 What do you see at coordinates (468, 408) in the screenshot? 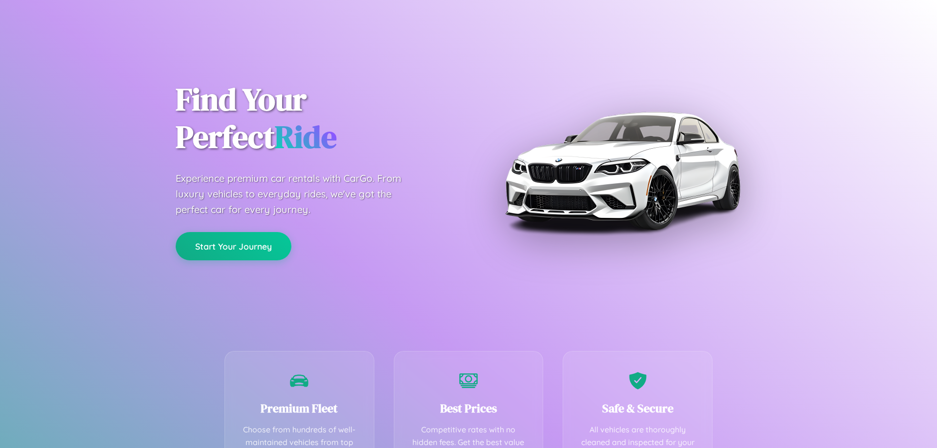
I see `h3: Best Prices` at bounding box center [468, 408].